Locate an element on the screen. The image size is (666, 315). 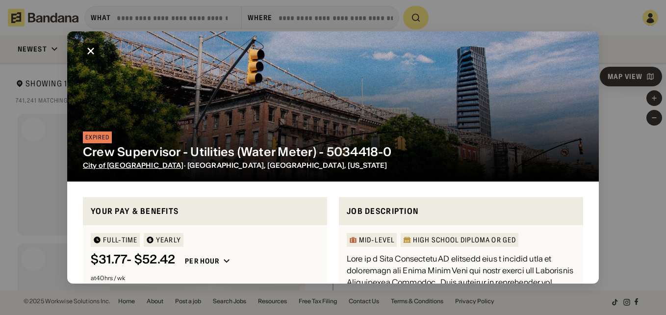
div: Your pay & benefits is located at coordinates (205, 211).